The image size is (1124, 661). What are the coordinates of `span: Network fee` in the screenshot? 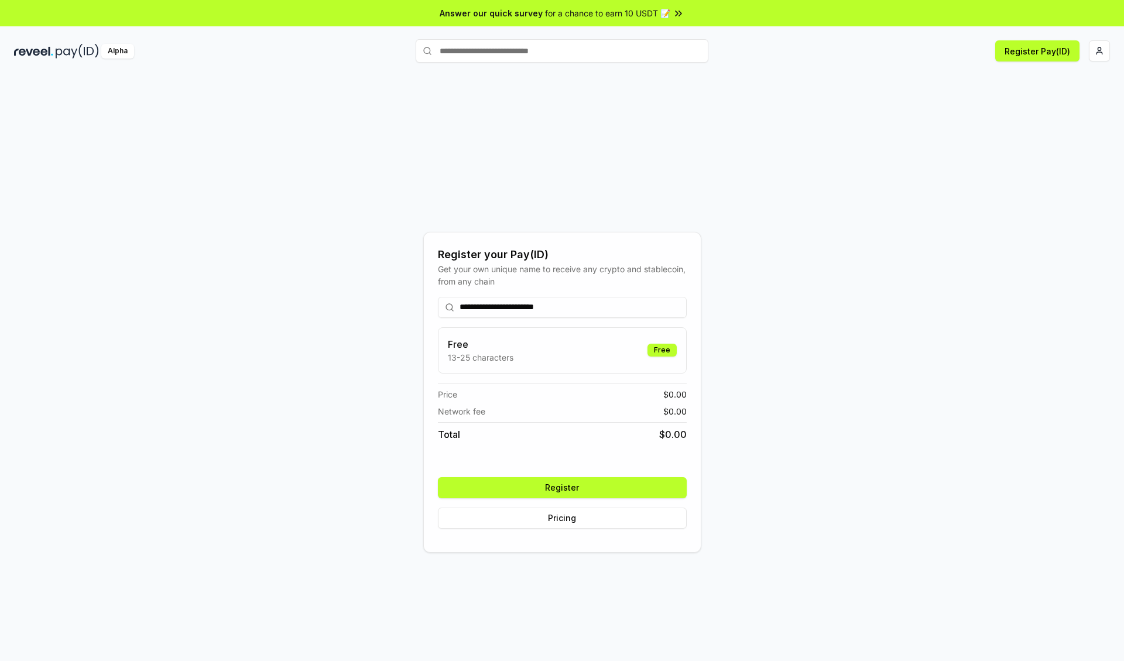 It's located at (461, 411).